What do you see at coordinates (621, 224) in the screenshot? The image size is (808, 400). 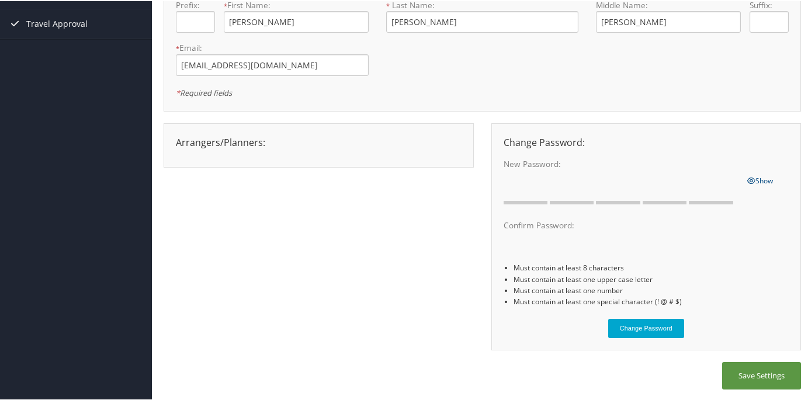 I see `label: Confirm Password:` at bounding box center [621, 224].